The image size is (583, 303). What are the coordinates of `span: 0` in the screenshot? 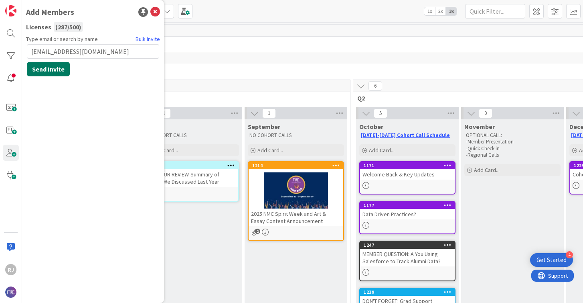 It's located at (486, 113).